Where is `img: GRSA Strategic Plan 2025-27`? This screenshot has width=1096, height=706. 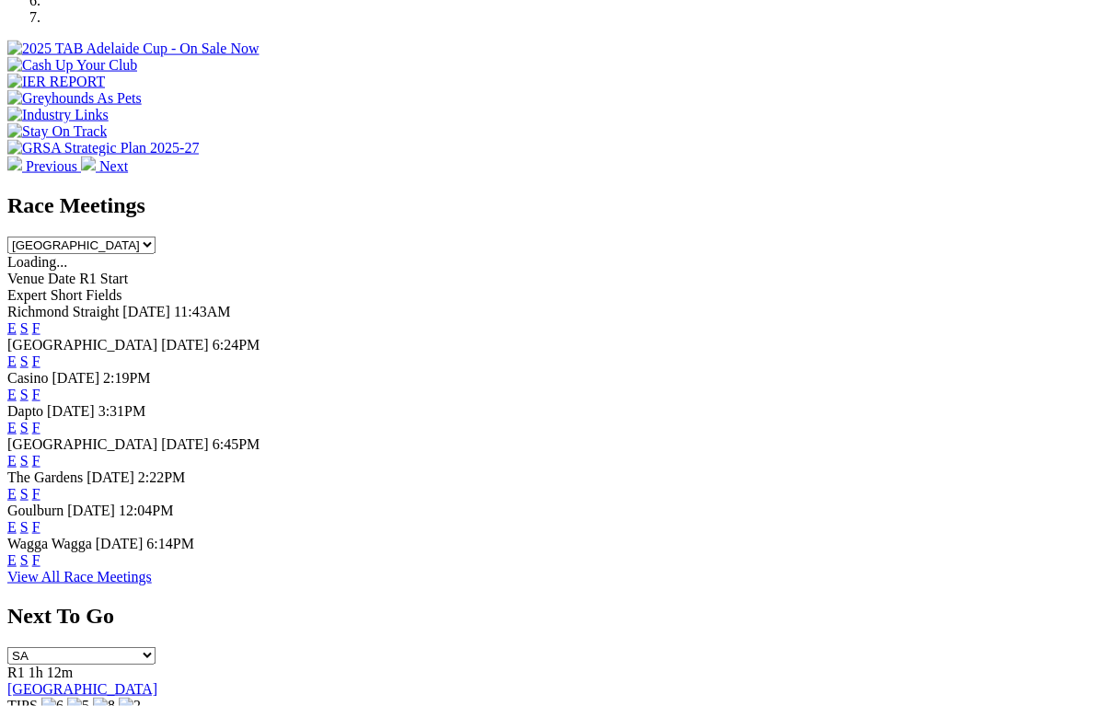 img: GRSA Strategic Plan 2025-27 is located at coordinates (103, 148).